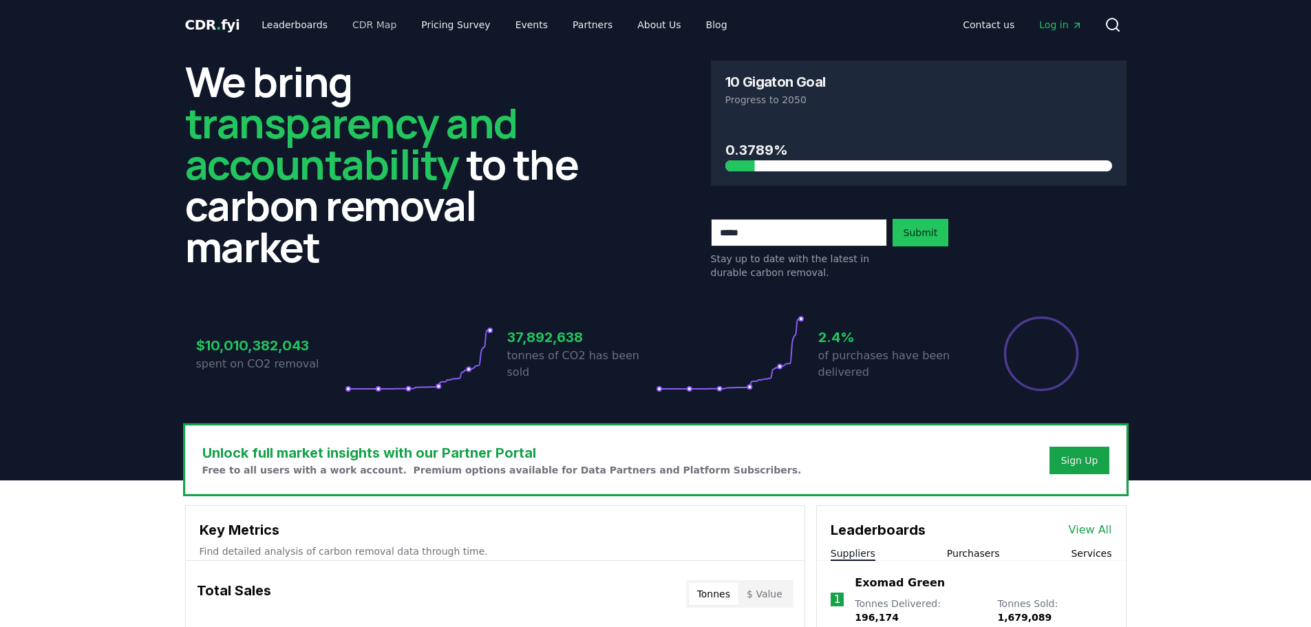  I want to click on a: Pricing Survey, so click(456, 25).